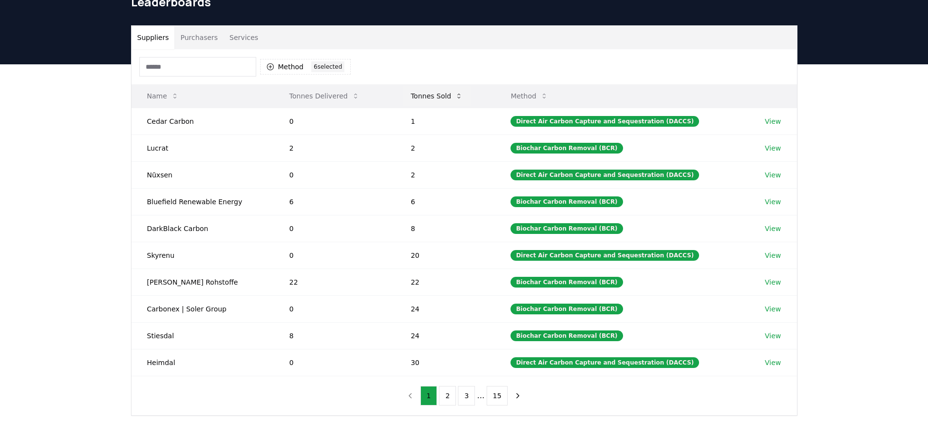 The height and width of the screenshot is (444, 928). I want to click on td: 20, so click(445, 255).